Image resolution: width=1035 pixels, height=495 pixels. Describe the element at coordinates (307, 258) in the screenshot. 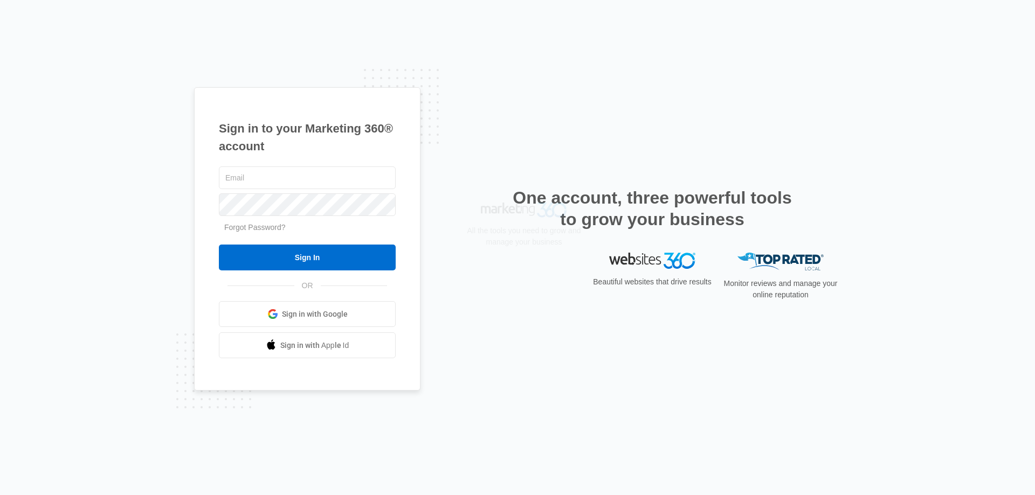

I see `input: Sign In` at that location.